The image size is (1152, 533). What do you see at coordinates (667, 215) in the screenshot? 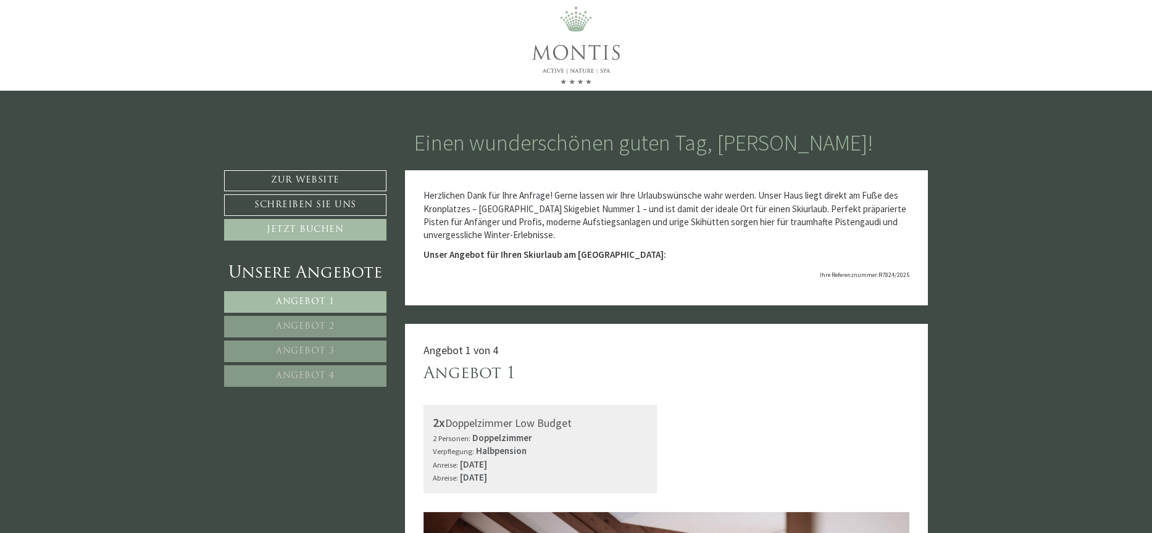
I see `p: Herzlichen Dank für Ihre Anfrage! Gerne lassen wir Ihre Urlaubswünsche wahr werden. Unser Haus li...` at bounding box center [667, 215].